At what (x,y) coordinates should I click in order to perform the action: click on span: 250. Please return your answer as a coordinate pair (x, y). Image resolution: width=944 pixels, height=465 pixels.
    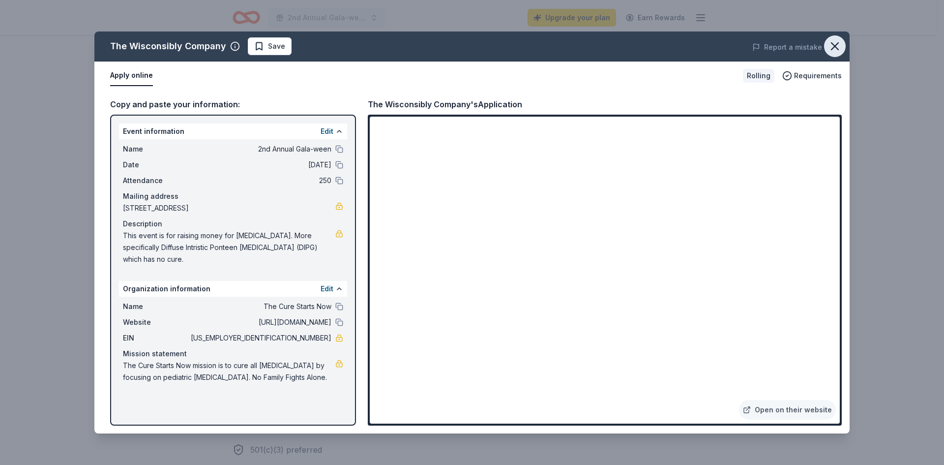
    Looking at the image, I should click on (260, 181).